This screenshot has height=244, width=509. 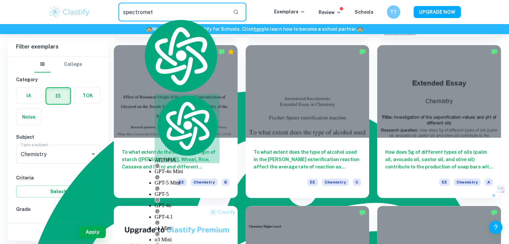 I want to click on img: Clastify logo, so click(x=70, y=12).